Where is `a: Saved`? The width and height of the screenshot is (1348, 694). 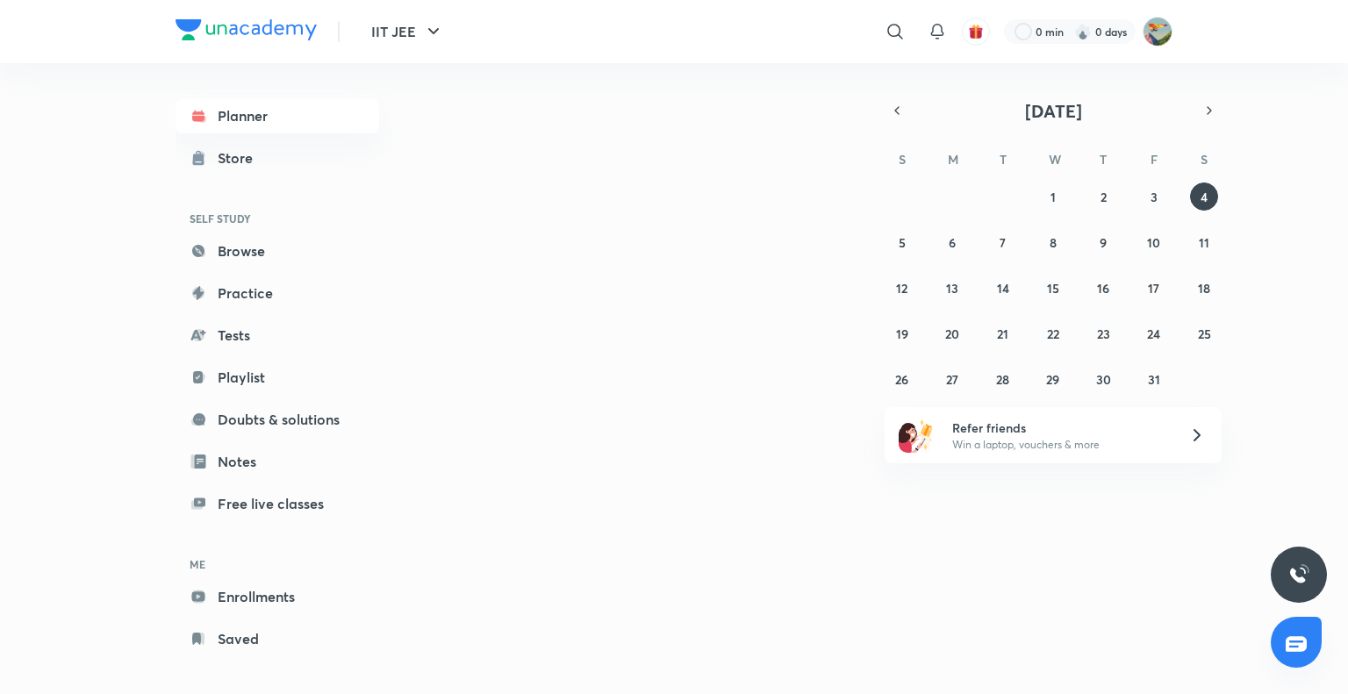 a: Saved is located at coordinates (277, 639).